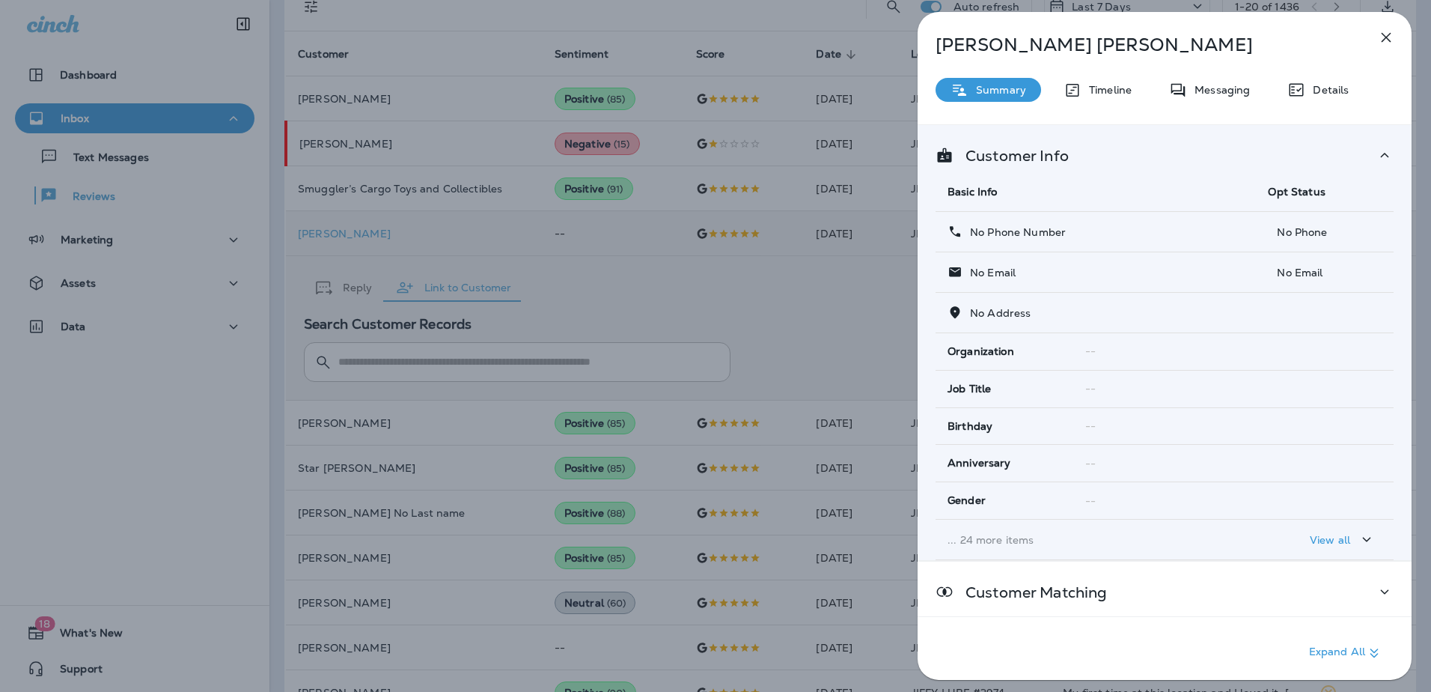 The height and width of the screenshot is (692, 1431). Describe the element at coordinates (1296, 192) in the screenshot. I see `span: Opt Status` at that location.